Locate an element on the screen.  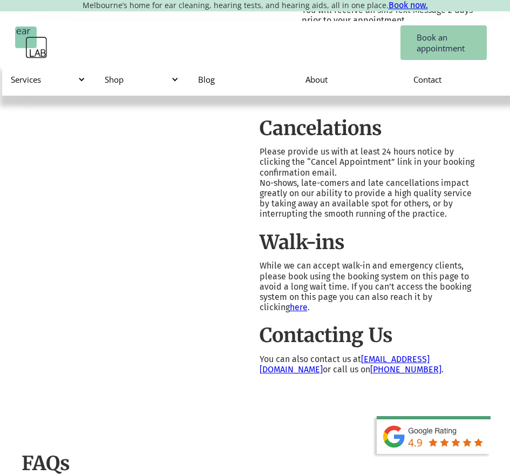
a: About is located at coordinates (350, 79).